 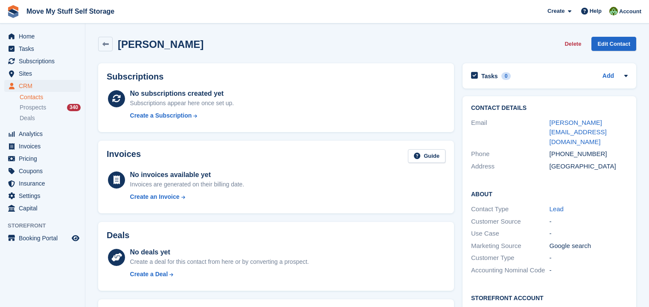 I want to click on div: Phone, so click(x=511, y=154).